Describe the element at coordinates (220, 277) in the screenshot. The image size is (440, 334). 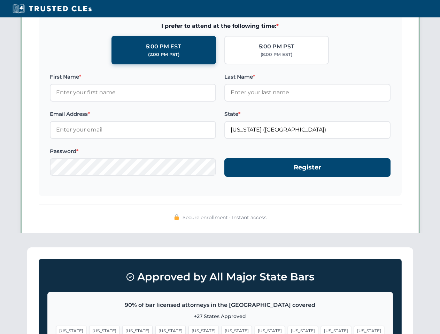
I see `h3: Approved by All Major State Bars` at that location.